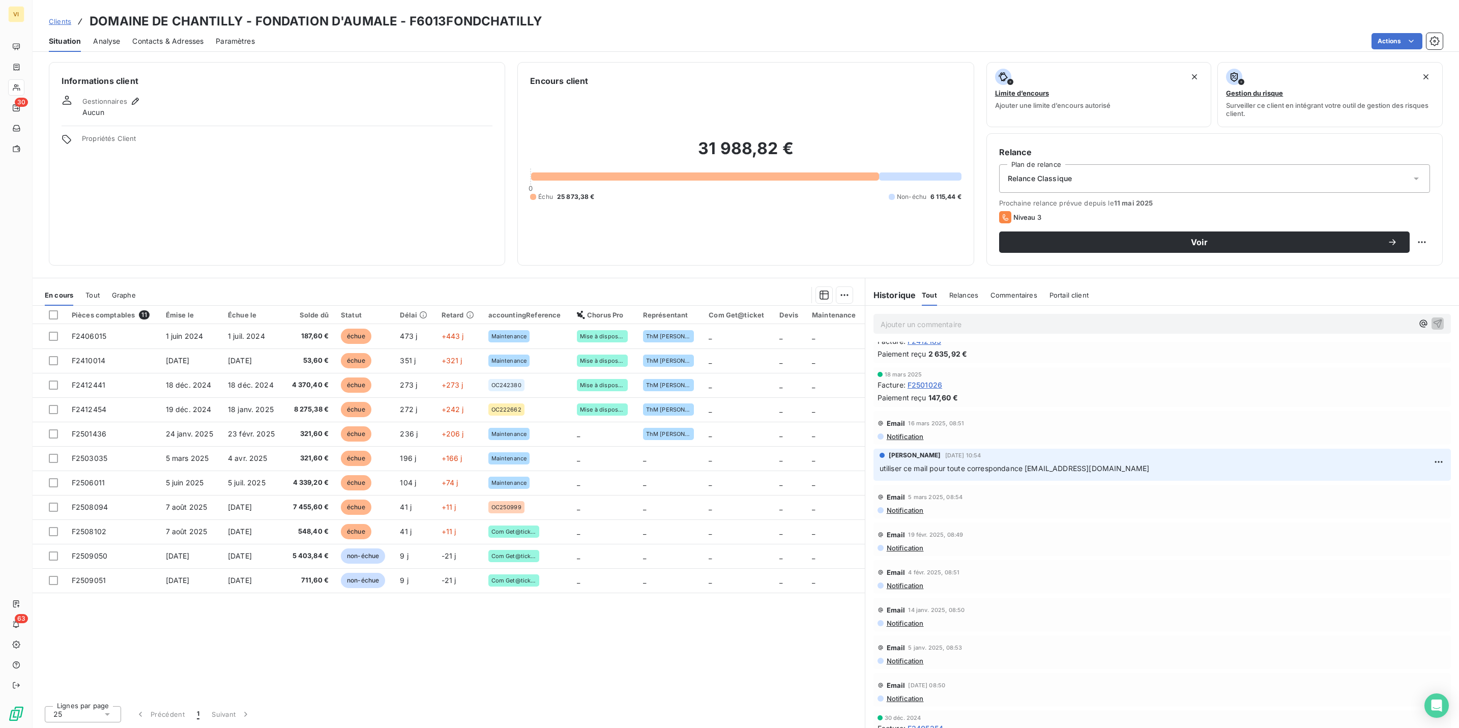  Describe the element at coordinates (453, 433) in the screenshot. I see `span: +206 j` at that location.